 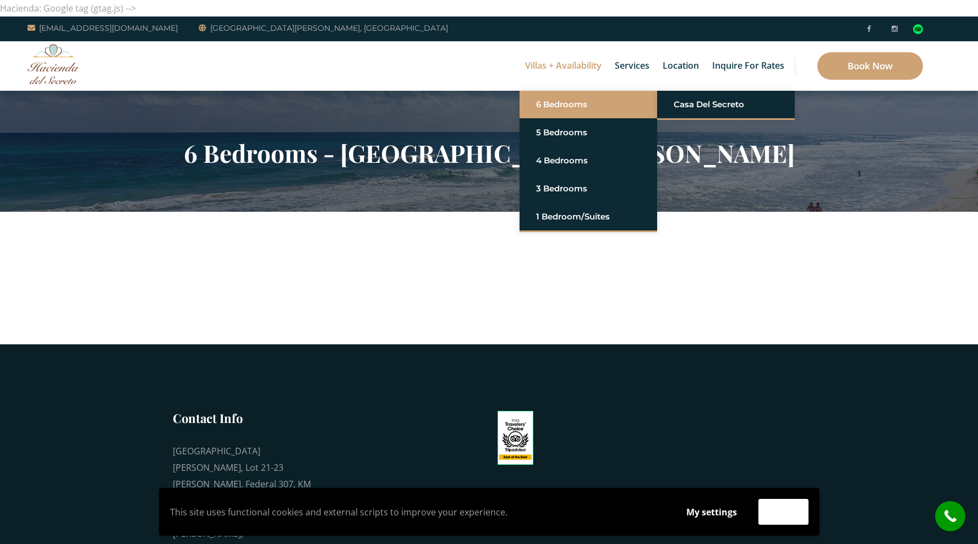 I want to click on img: Tripadvisor, so click(x=516, y=438).